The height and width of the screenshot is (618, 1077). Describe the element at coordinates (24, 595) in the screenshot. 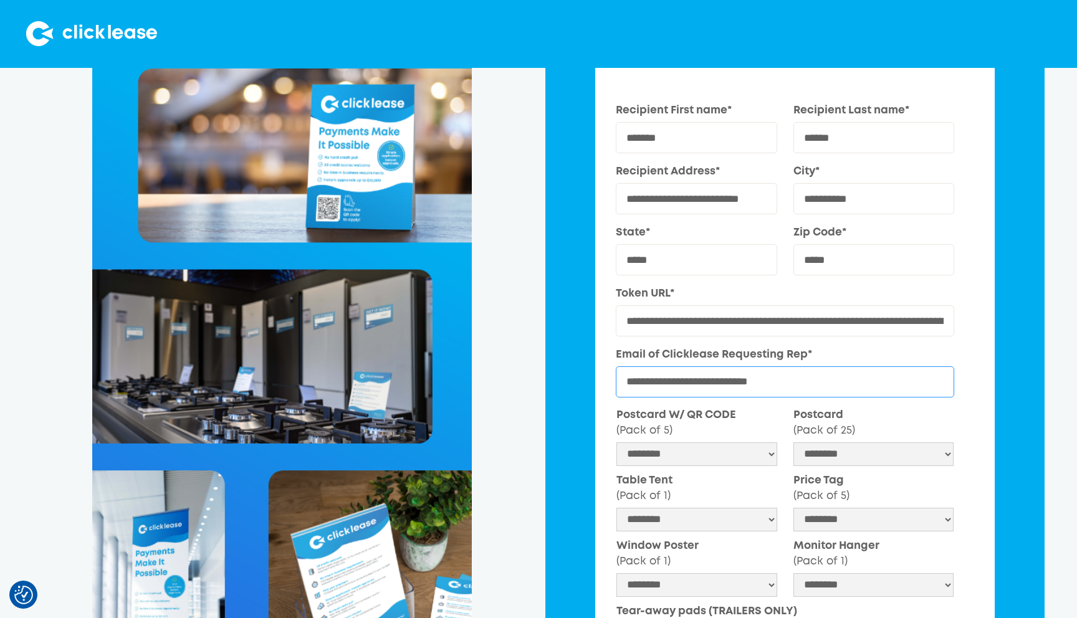

I see `button: Consent Preferences` at that location.